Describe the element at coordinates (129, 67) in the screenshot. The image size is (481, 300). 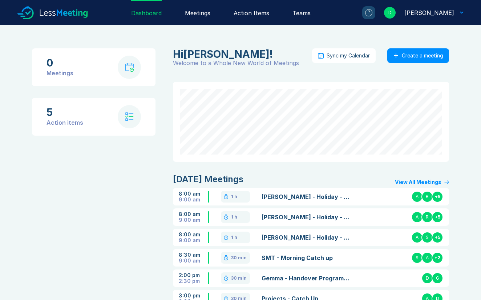
I see `img: calendar-with-clock.svg` at that location.